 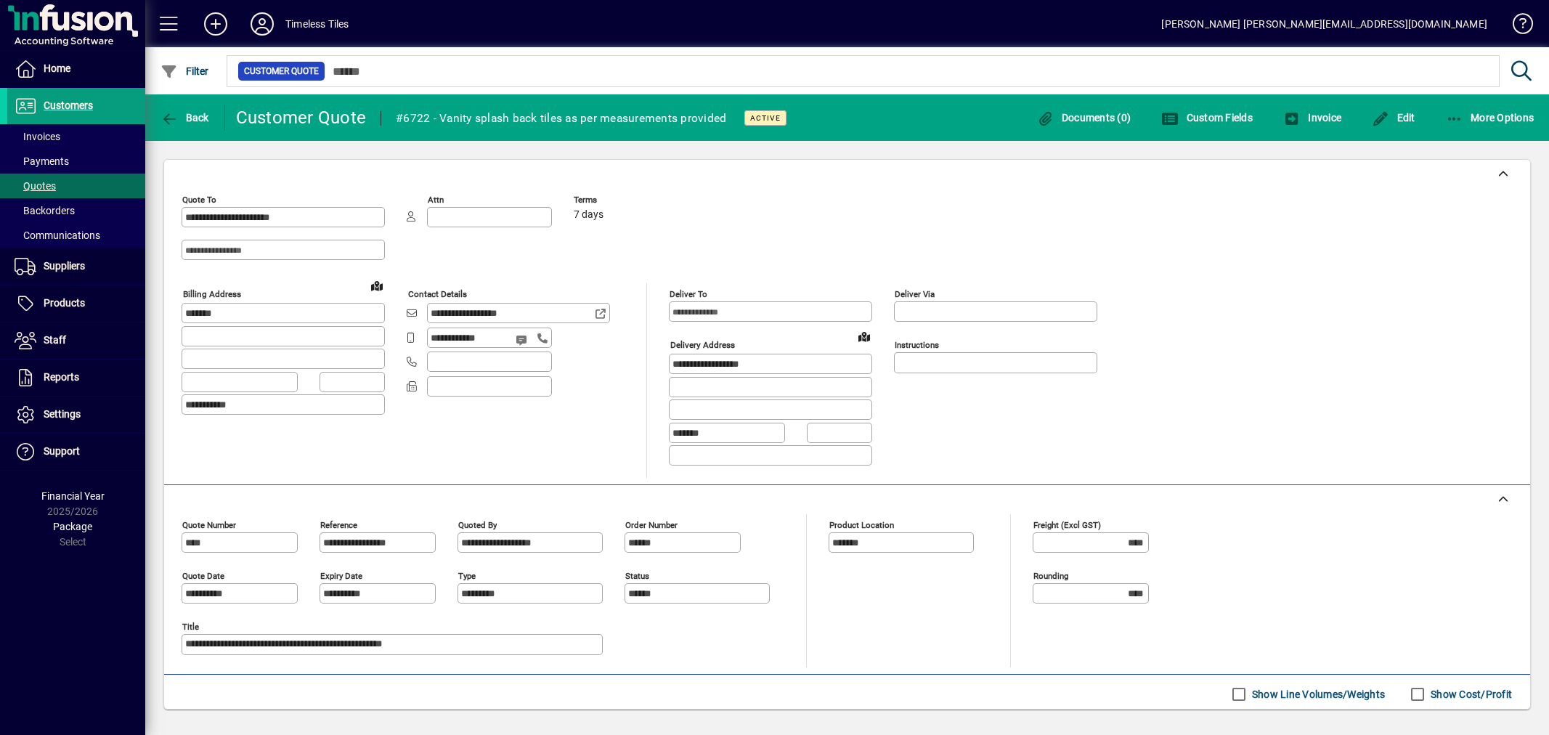 What do you see at coordinates (617, 200) in the screenshot?
I see `span: Terms` at bounding box center [617, 200].